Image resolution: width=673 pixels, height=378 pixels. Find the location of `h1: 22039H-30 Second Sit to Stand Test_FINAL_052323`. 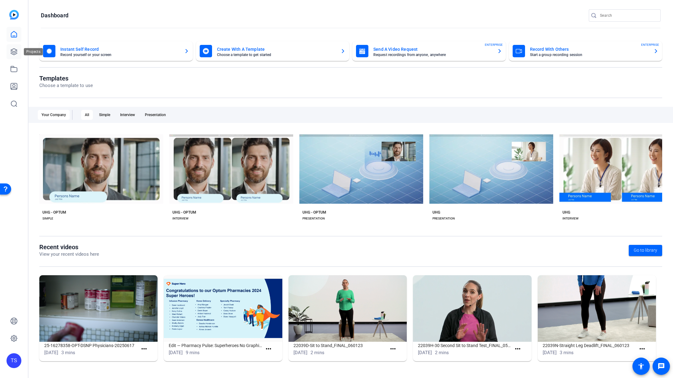

h1: 22039H-30 Second Sit to Stand Test_FINAL_052323 is located at coordinates (465, 346).